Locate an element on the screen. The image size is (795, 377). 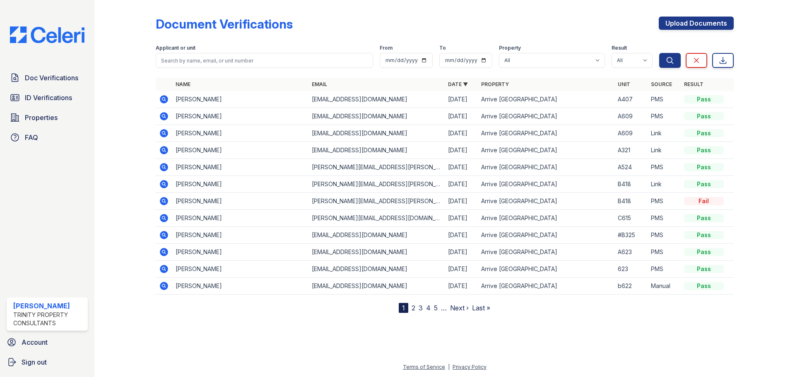
a: Account is located at coordinates (47, 342).